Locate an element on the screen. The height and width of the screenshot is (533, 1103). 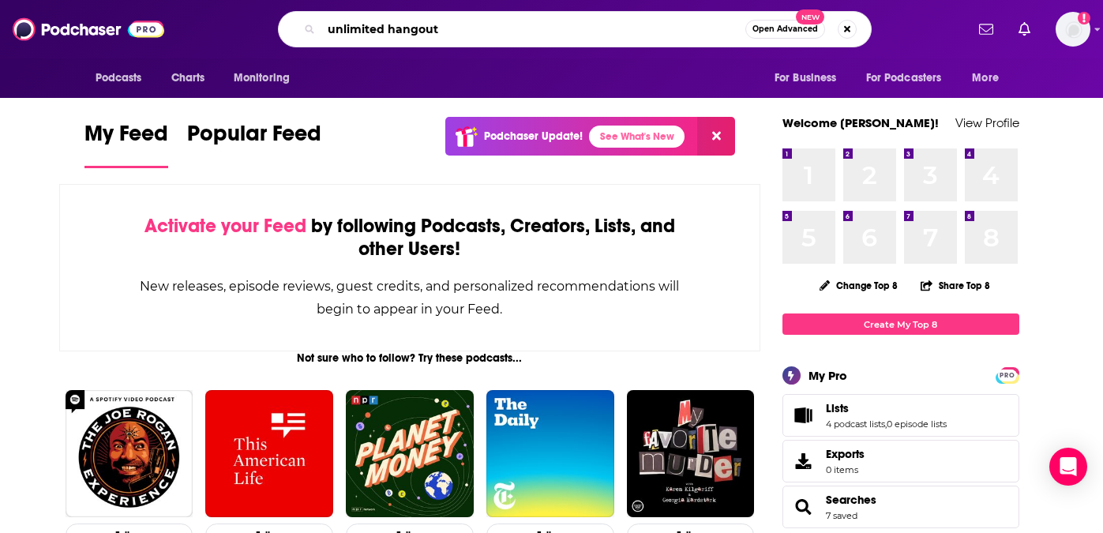
a: Popular Feed is located at coordinates (254, 144).